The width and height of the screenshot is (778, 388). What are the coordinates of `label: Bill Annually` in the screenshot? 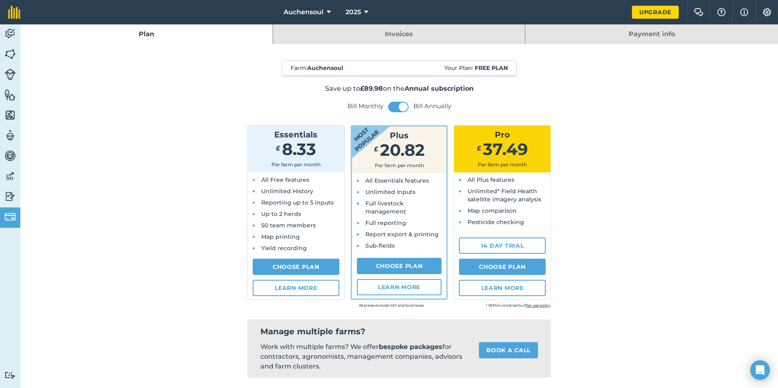 It's located at (432, 106).